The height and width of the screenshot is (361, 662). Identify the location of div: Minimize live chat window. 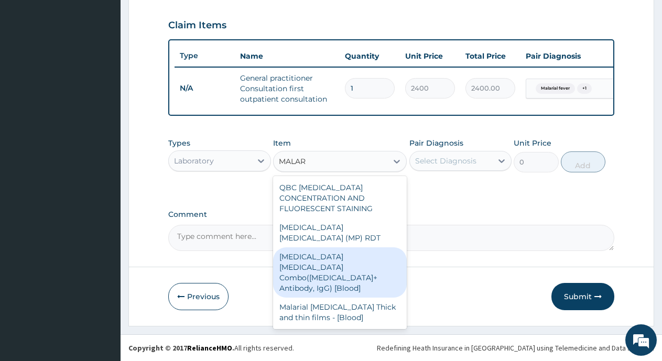
(185, 18).